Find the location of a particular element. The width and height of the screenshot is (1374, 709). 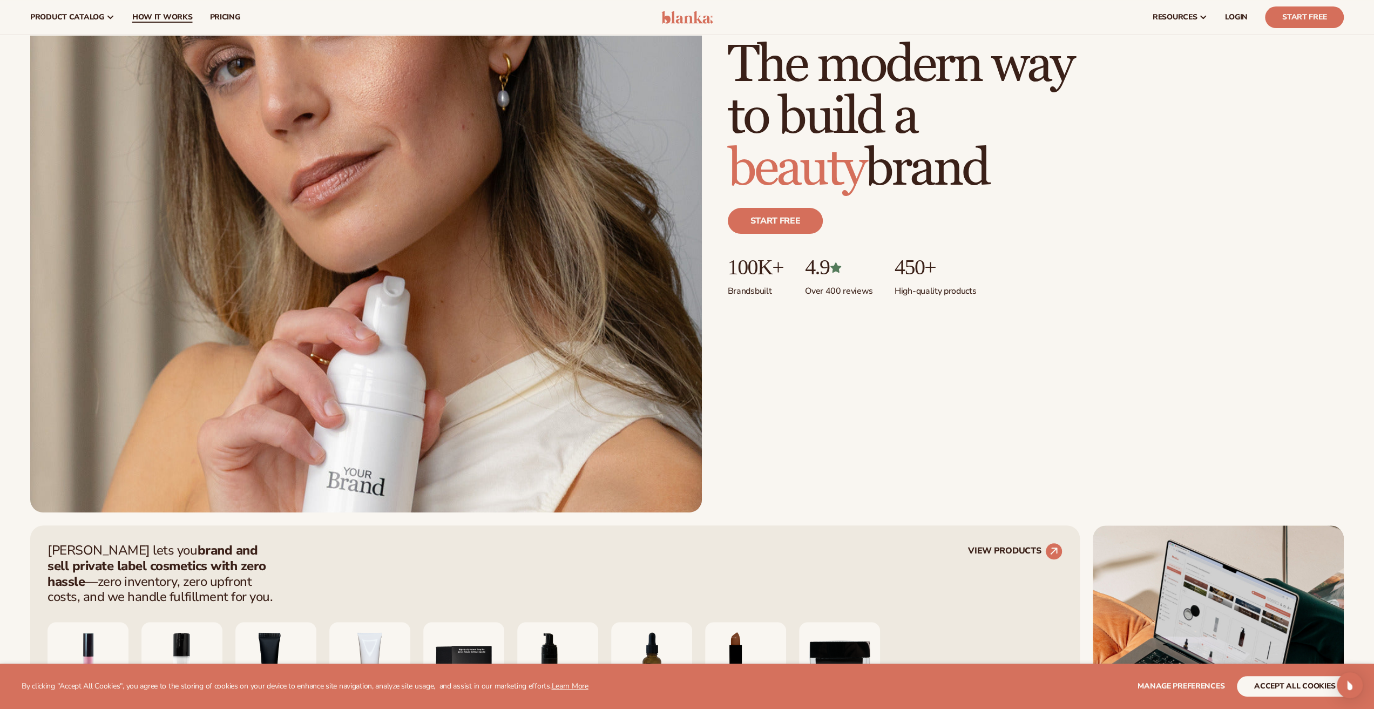

img: logo is located at coordinates (687, 17).